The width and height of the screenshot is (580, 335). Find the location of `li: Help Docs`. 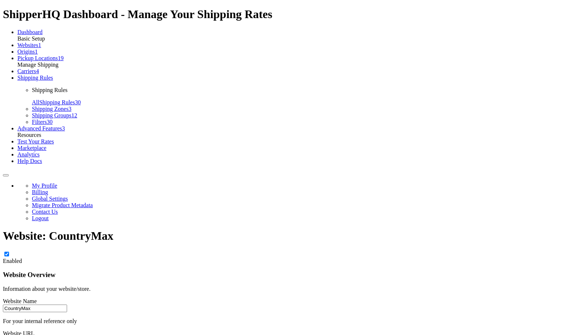

li: Help Docs is located at coordinates (297, 161).